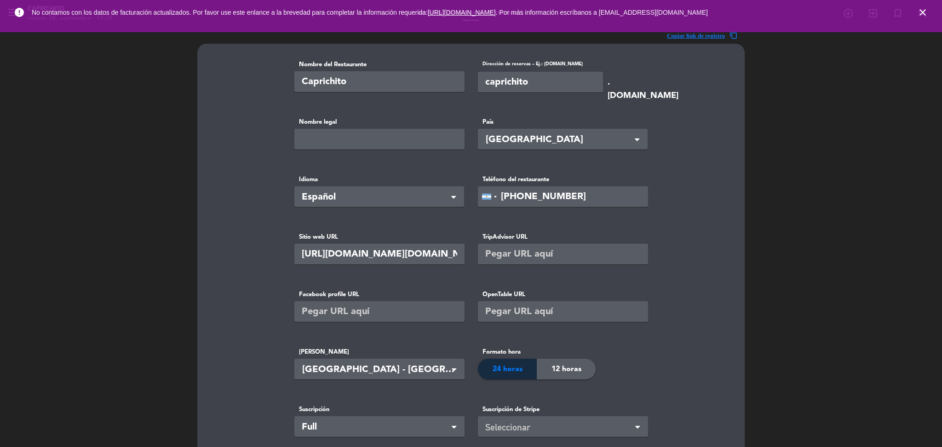 Image resolution: width=942 pixels, height=447 pixels. Describe the element at coordinates (507, 369) in the screenshot. I see `span: 24 horas` at that location.